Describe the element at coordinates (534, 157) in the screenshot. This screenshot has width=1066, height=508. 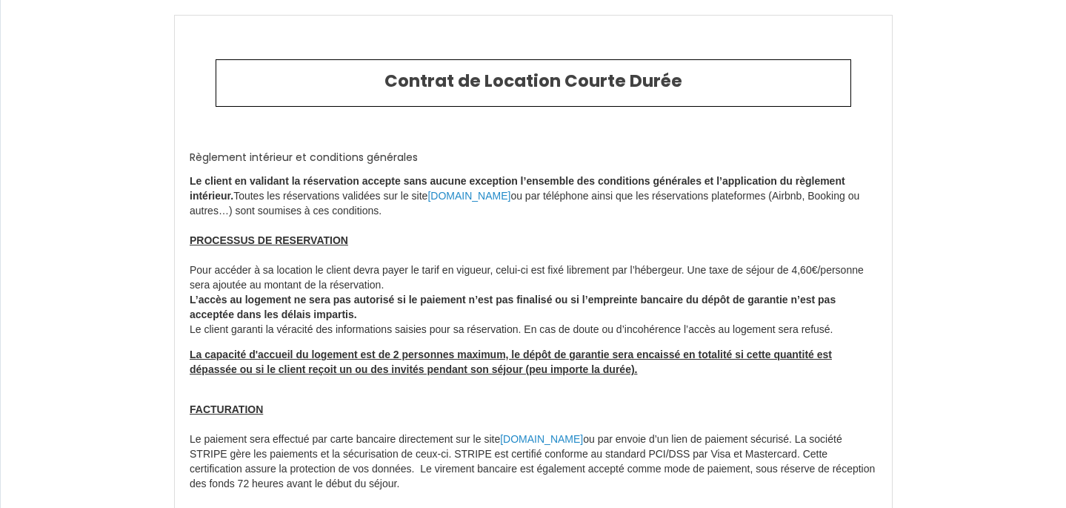
I see `h2: Règlement intérieur et conditions générales` at that location.